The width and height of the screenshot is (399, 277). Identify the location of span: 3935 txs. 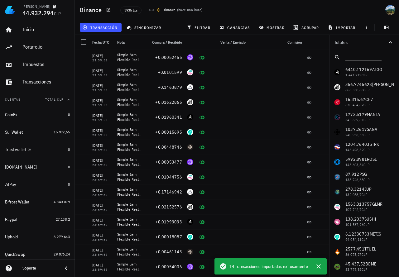
(131, 10).